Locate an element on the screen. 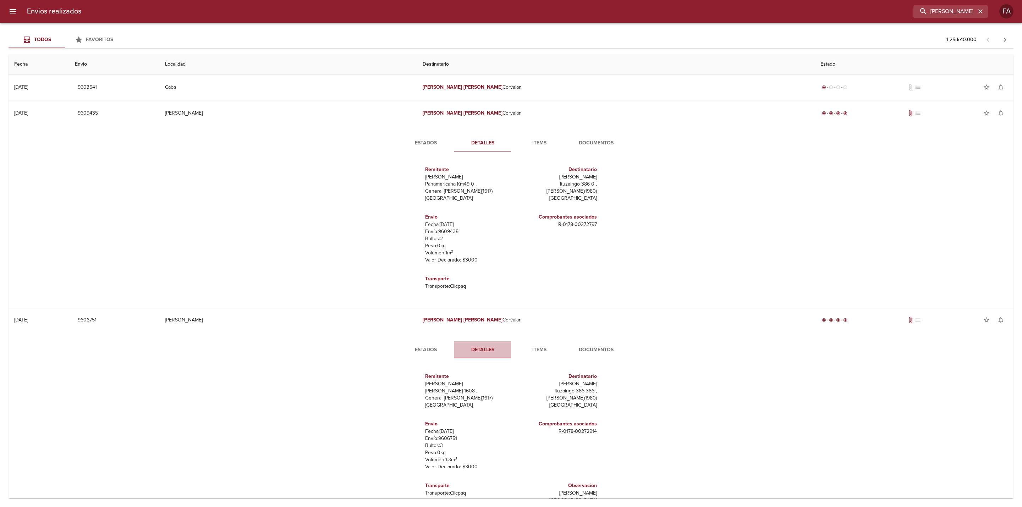 This screenshot has height=507, width=1022. th: Destinatario is located at coordinates (616, 64).